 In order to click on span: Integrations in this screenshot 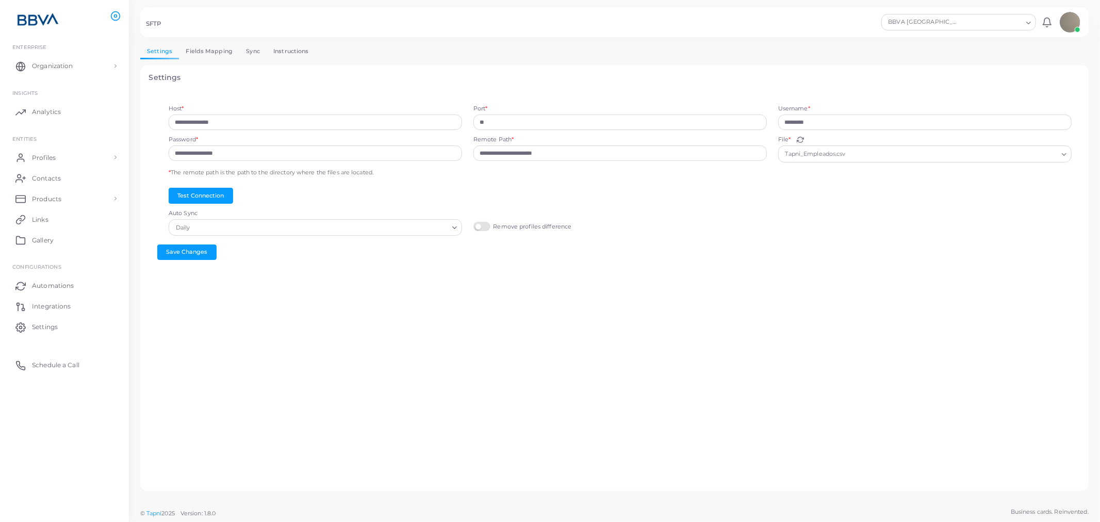, I will do `click(51, 306)`.